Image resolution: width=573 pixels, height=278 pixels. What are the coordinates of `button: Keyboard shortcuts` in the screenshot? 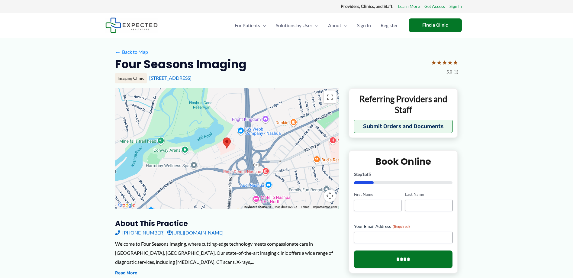 It's located at (258, 207).